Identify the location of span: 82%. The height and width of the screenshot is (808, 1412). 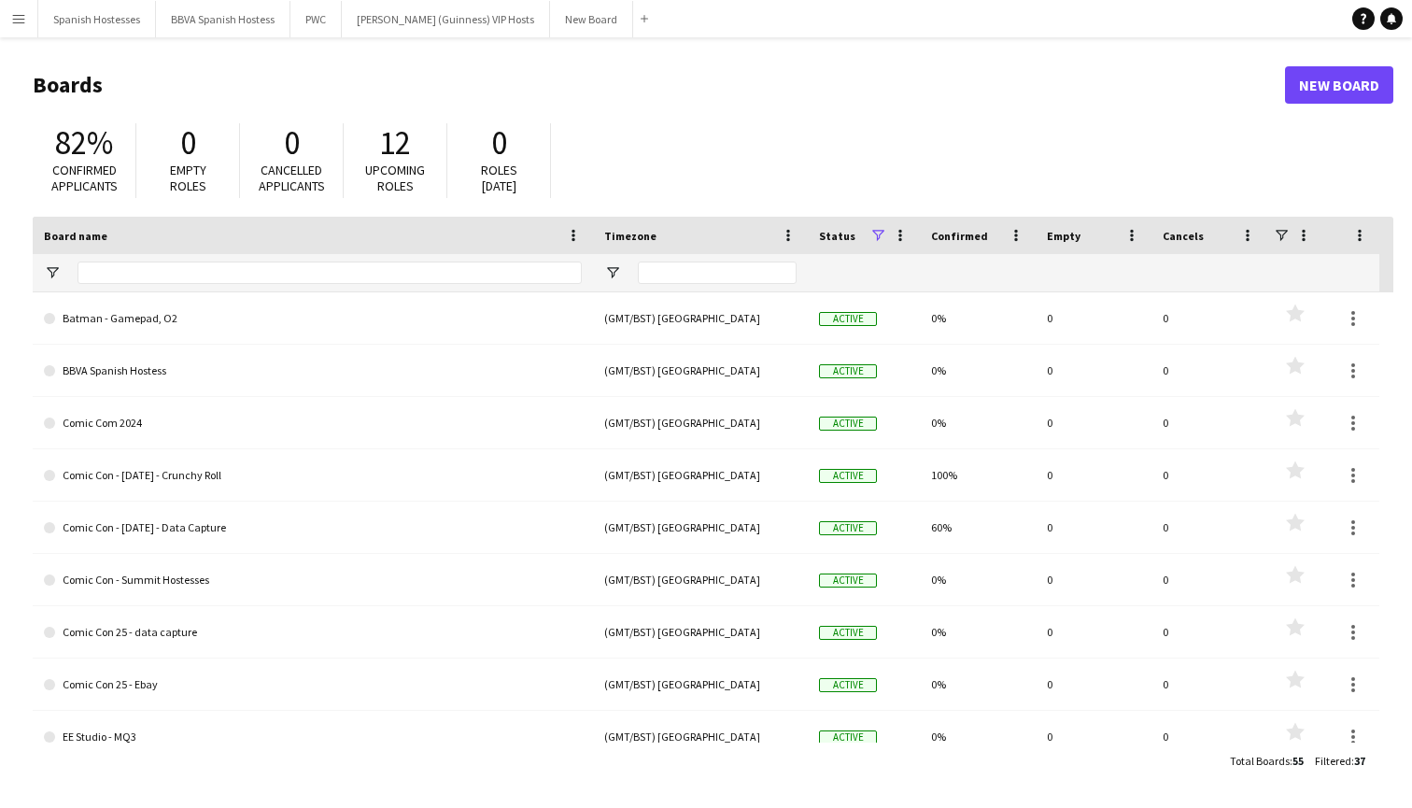
(84, 143).